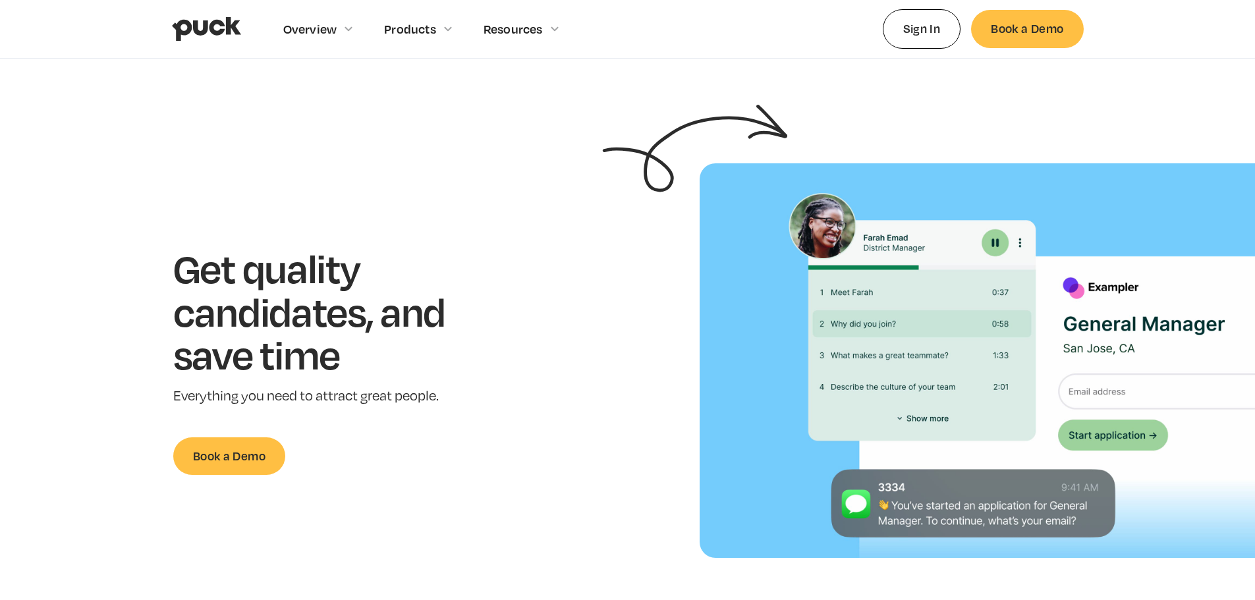 The width and height of the screenshot is (1255, 600). I want to click on div: Resources, so click(513, 29).